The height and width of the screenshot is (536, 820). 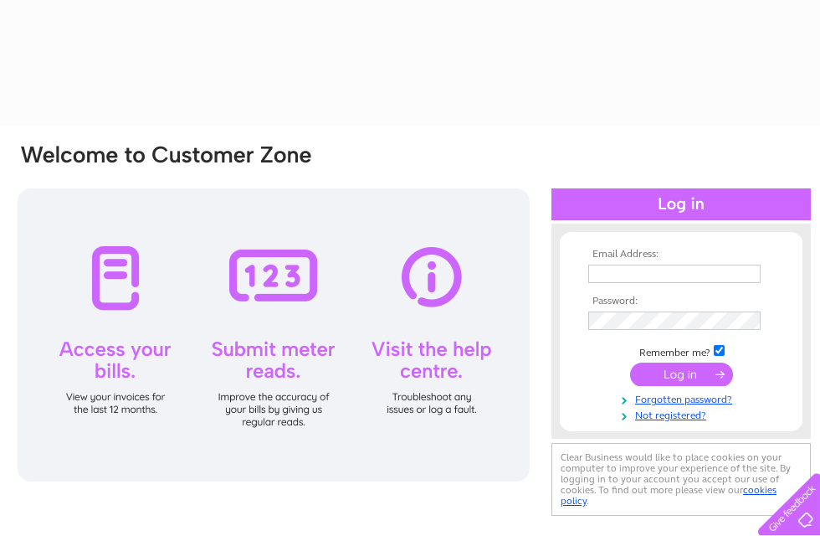 What do you see at coordinates (669, 495) in the screenshot?
I see `a: cookies policy` at bounding box center [669, 495].